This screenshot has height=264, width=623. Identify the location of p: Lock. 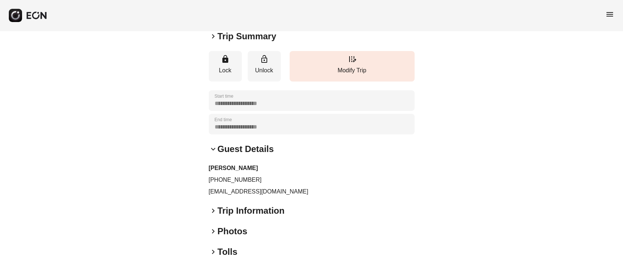
(225, 71).